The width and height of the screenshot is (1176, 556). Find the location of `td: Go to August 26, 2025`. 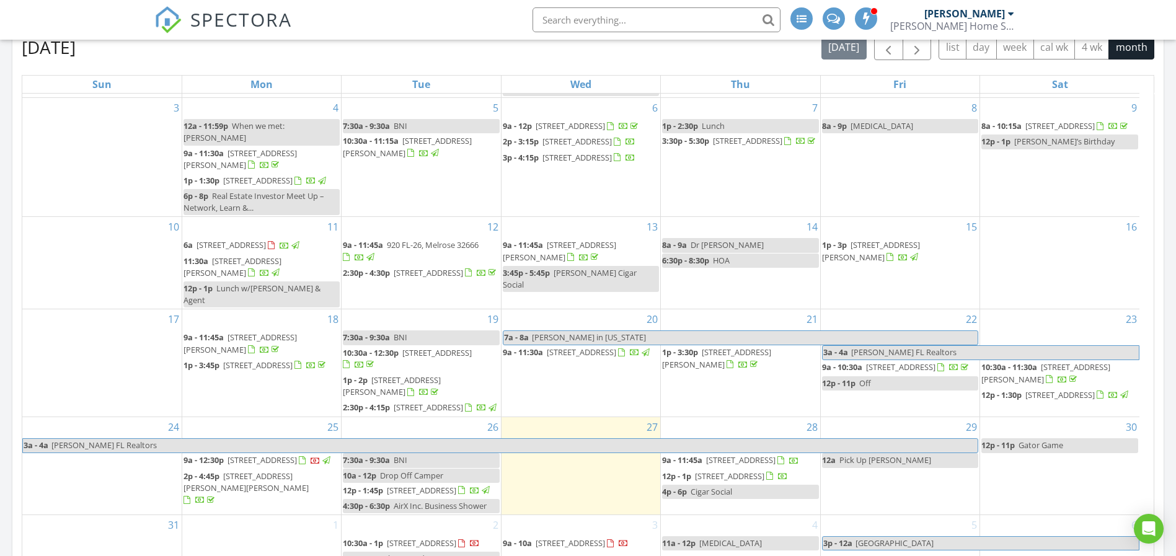

td: Go to August 26, 2025 is located at coordinates (421, 466).